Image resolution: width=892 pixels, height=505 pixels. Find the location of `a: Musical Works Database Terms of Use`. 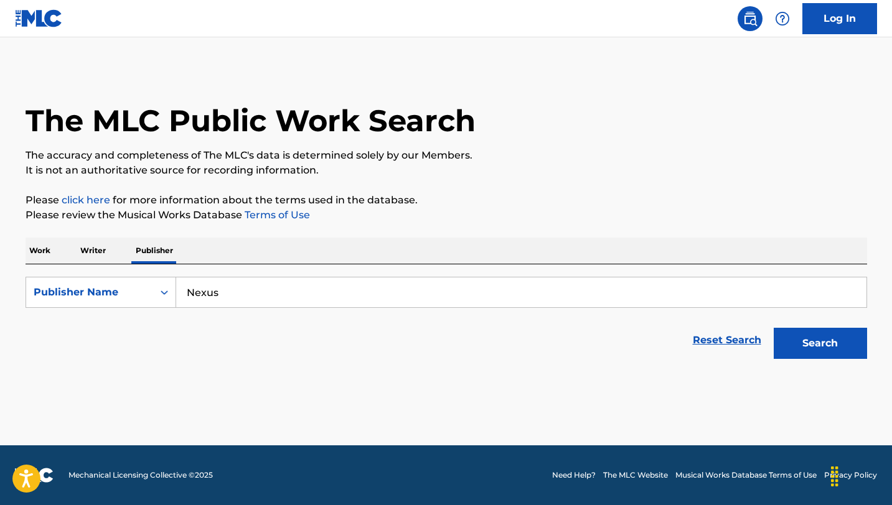

a: Musical Works Database Terms of Use is located at coordinates (746, 476).